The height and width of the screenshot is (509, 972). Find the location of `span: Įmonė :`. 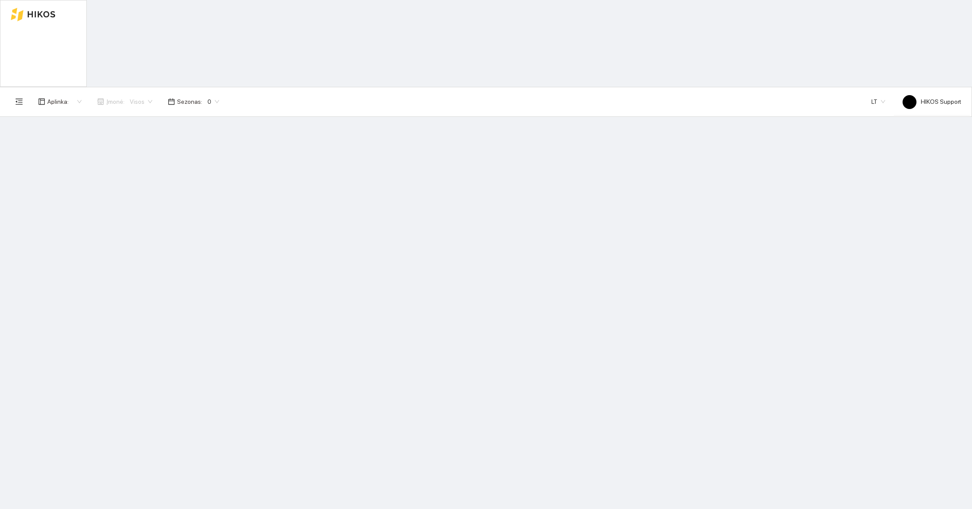

span: Įmonė : is located at coordinates (115, 102).